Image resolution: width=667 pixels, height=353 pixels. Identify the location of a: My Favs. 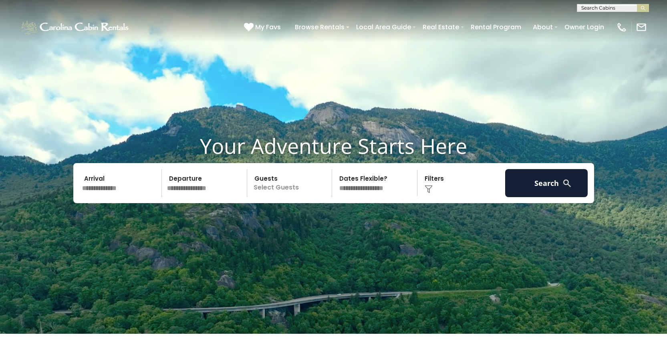
(263, 27).